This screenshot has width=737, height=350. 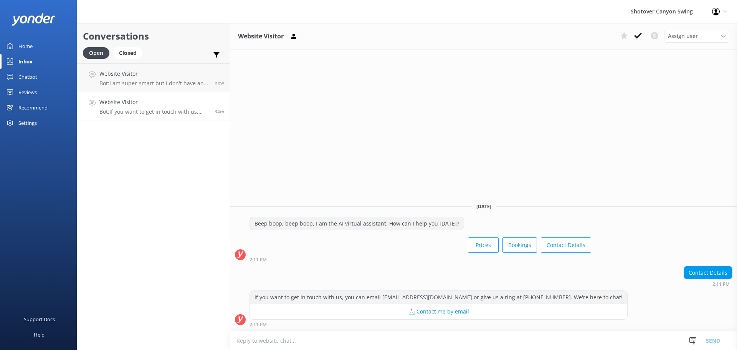 What do you see at coordinates (154, 78) in the screenshot?
I see `a: Website VisitorBot:I am super-smart but I don't have an answer for that in my knowledge base, sor...` at bounding box center [154, 78].